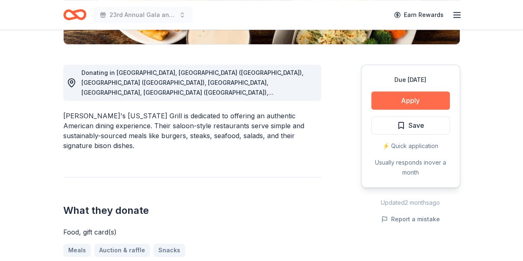  What do you see at coordinates (75, 14) in the screenshot?
I see `a: Home` at bounding box center [75, 14].